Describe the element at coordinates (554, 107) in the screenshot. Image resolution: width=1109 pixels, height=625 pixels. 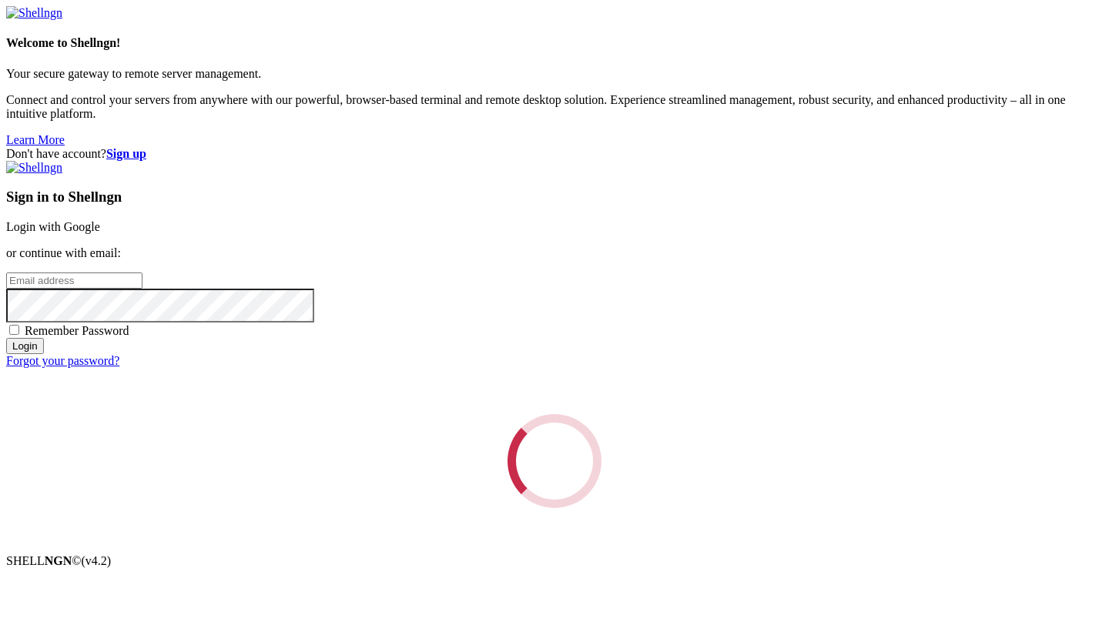
I see `p: Connect and control your servers from anywhere with our powerful, browser-based terminal and remo...` at that location.